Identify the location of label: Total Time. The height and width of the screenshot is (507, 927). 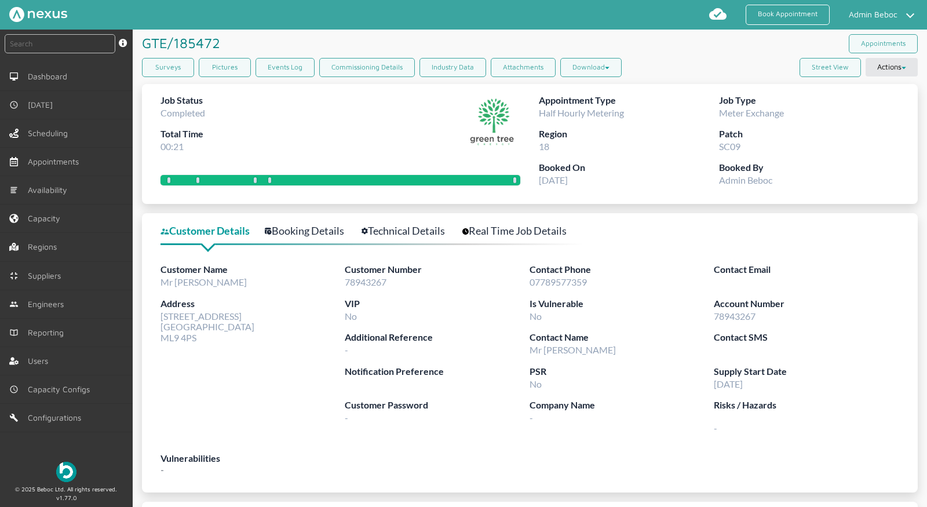
(182, 134).